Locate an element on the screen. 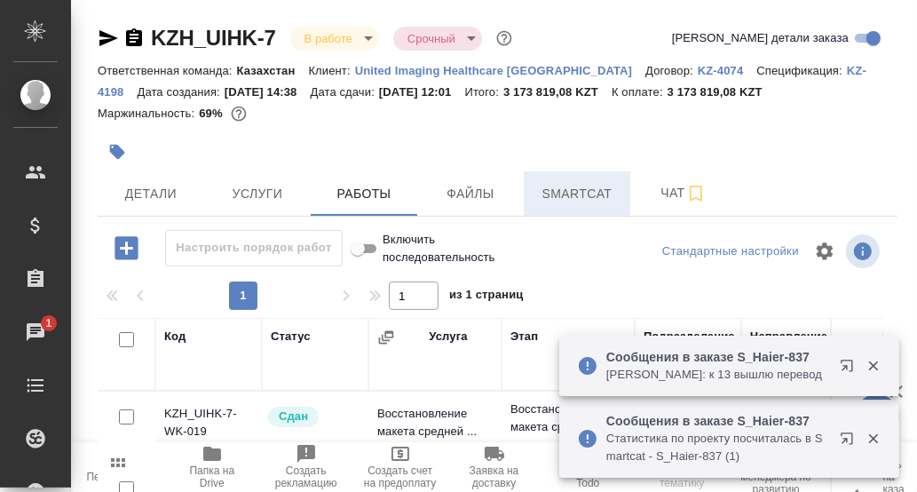 The width and height of the screenshot is (917, 492). p: Cтатистика по проекту посчиталась в Smartcat - S_Haier-837 (1) is located at coordinates (718, 448).